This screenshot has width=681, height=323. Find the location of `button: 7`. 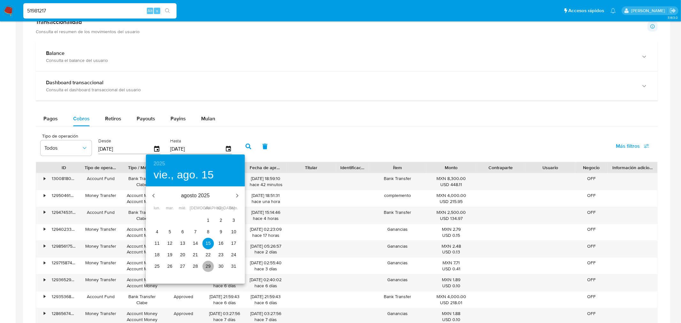

button: 7 is located at coordinates (195, 232).